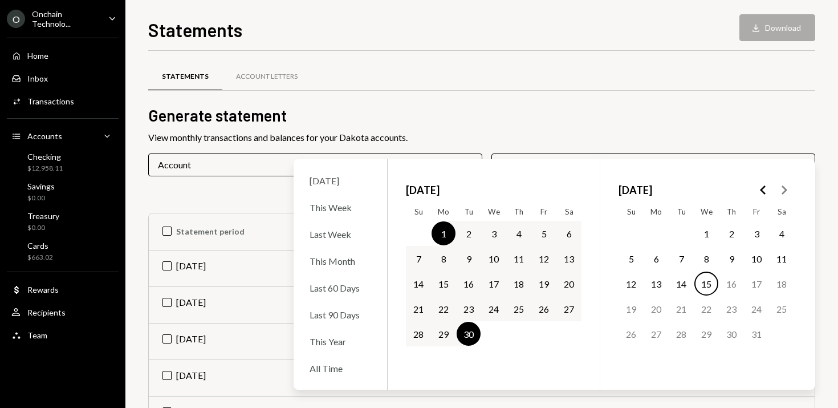 The height and width of the screenshot is (408, 838). What do you see at coordinates (757, 258) in the screenshot?
I see `button: Friday, October 10th, 2025` at bounding box center [757, 258].